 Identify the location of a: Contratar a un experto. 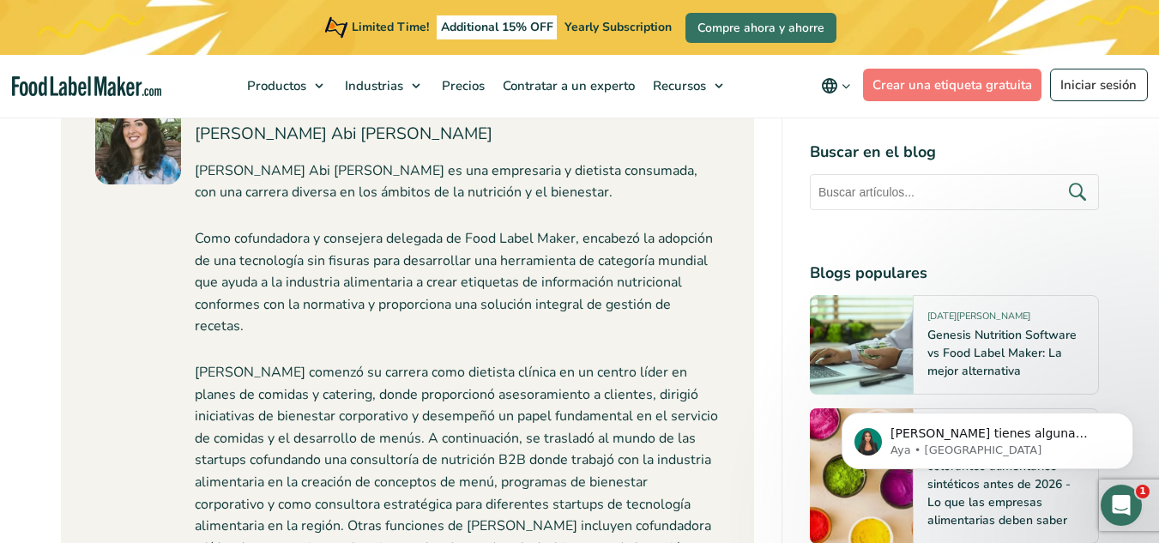
(567, 86).